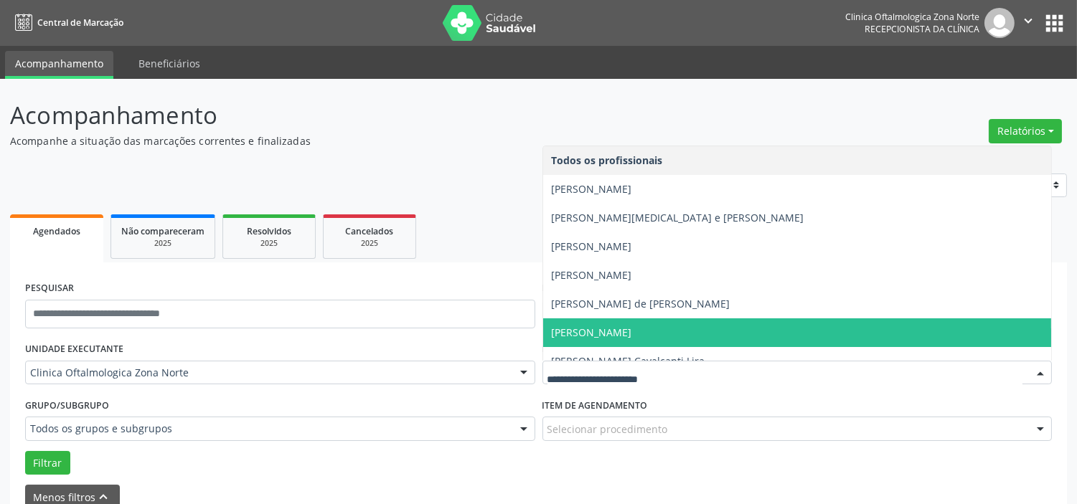 Image resolution: width=1077 pixels, height=504 pixels. What do you see at coordinates (922, 29) in the screenshot?
I see `span: Recepcionista da clínica` at bounding box center [922, 29].